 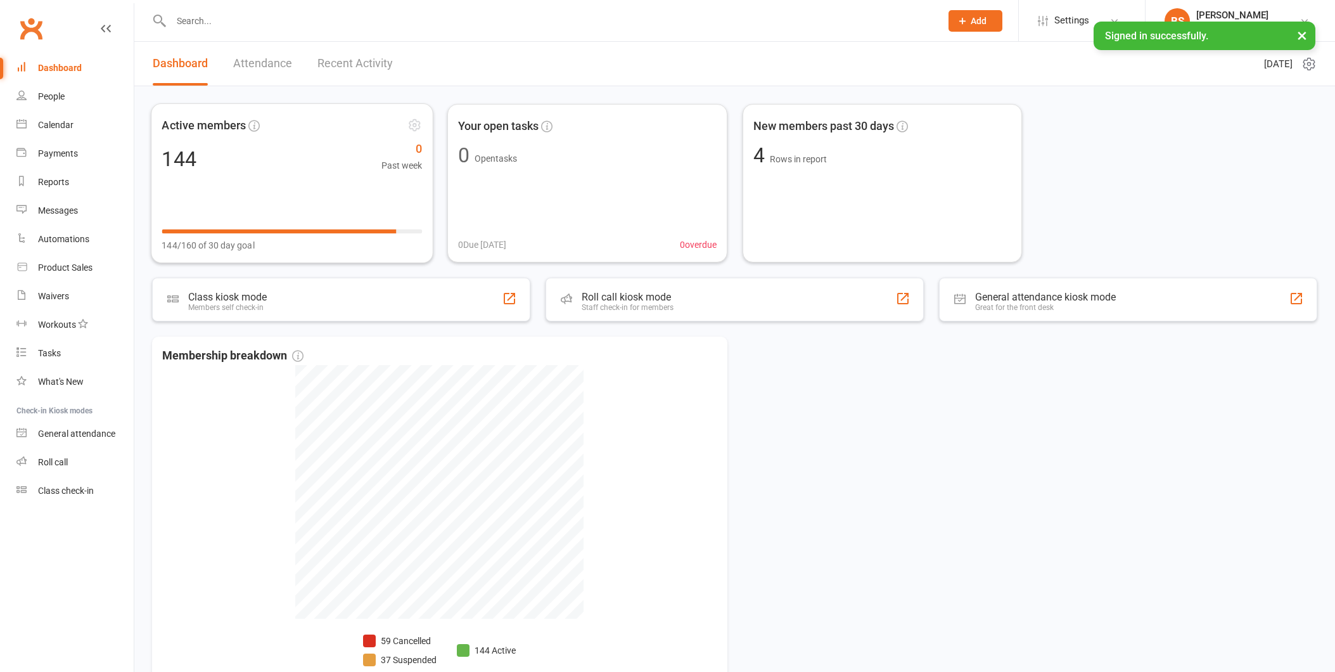 What do you see at coordinates (75, 381) in the screenshot?
I see `a: What's New` at bounding box center [75, 381].